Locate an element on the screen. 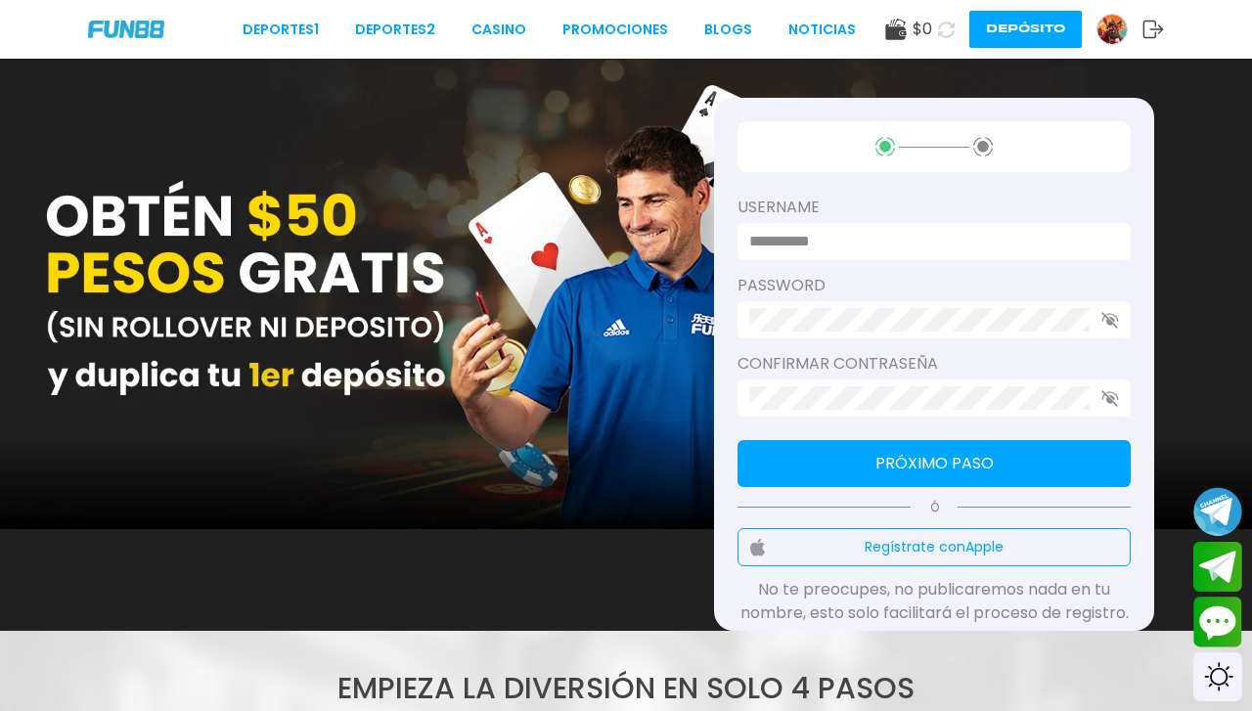 This screenshot has width=1252, height=711. a: Promociones is located at coordinates (615, 29).